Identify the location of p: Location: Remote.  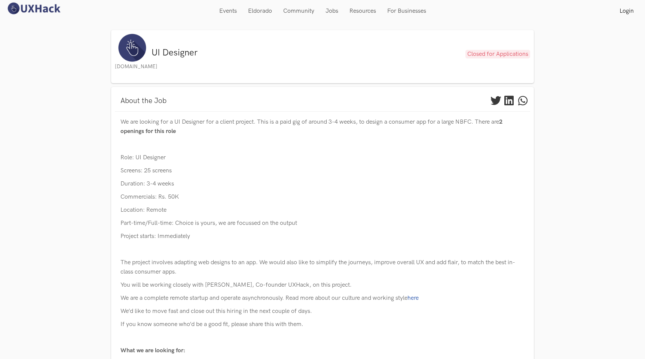
(323, 210).